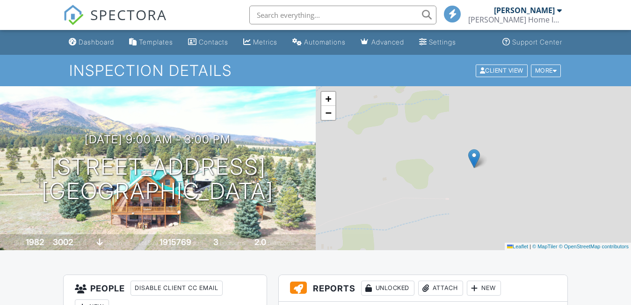  What do you see at coordinates (443, 42) in the screenshot?
I see `div: Settings` at bounding box center [443, 42].